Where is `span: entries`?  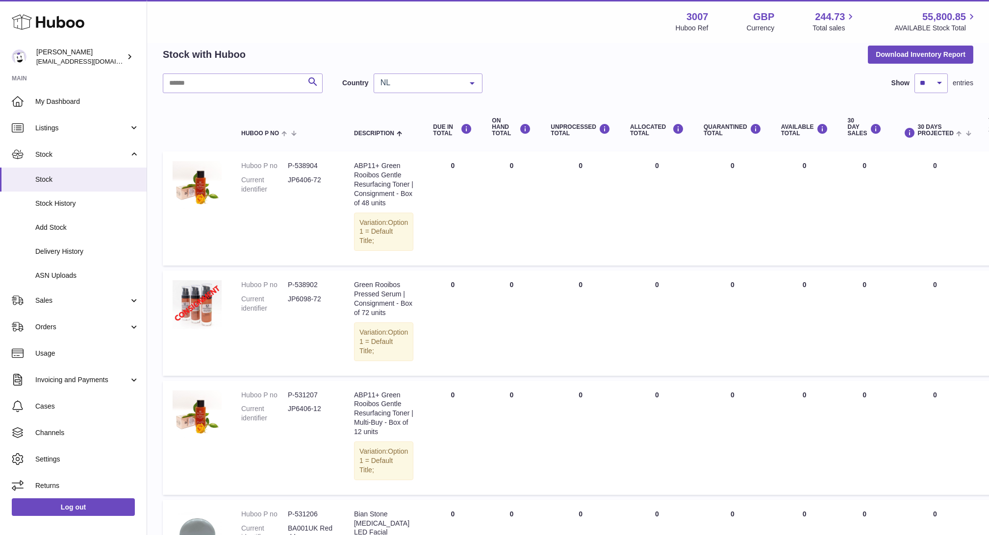
span: entries is located at coordinates (963, 83).